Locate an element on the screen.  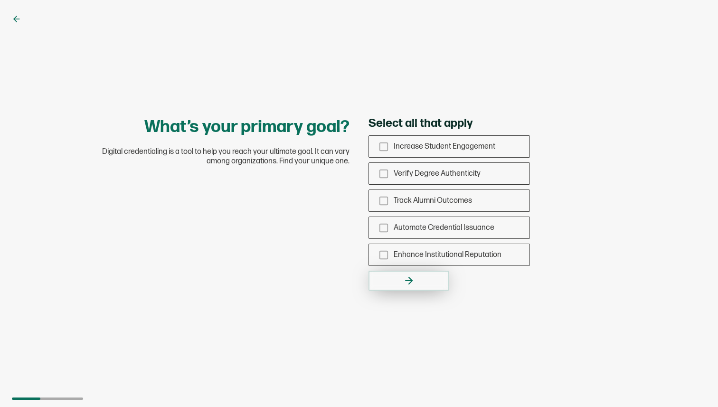
span: Automate Credential Issuance is located at coordinates (444, 227).